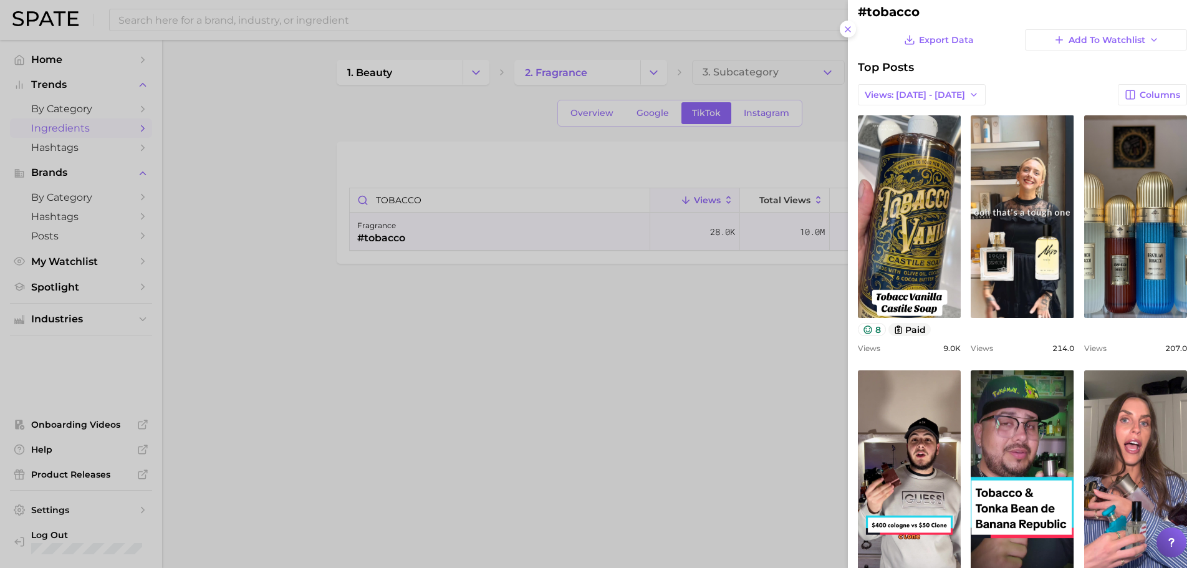 The height and width of the screenshot is (568, 1197). Describe the element at coordinates (1152, 95) in the screenshot. I see `button: Columns` at that location.